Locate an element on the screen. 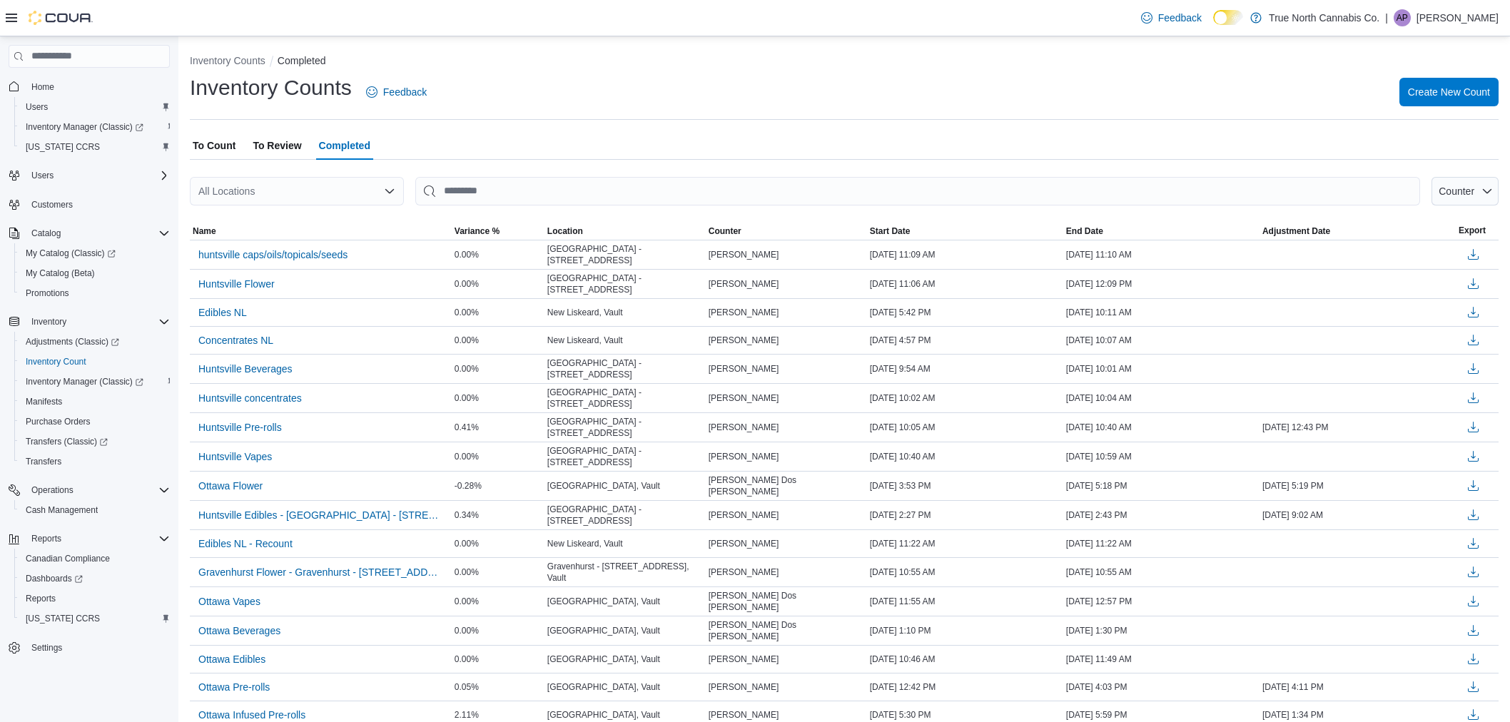 The height and width of the screenshot is (722, 1510). a: Settings is located at coordinates (46, 648).